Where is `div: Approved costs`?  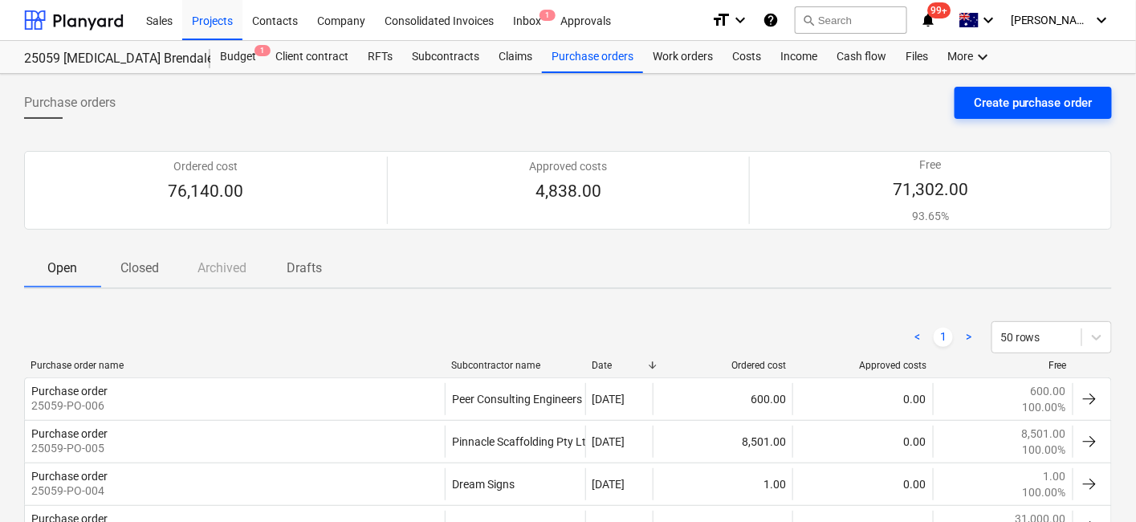
div: Approved costs is located at coordinates (863, 365).